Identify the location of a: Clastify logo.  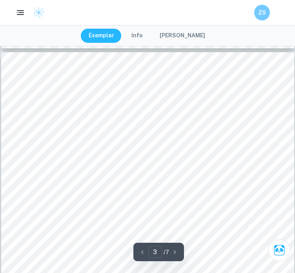
(36, 13).